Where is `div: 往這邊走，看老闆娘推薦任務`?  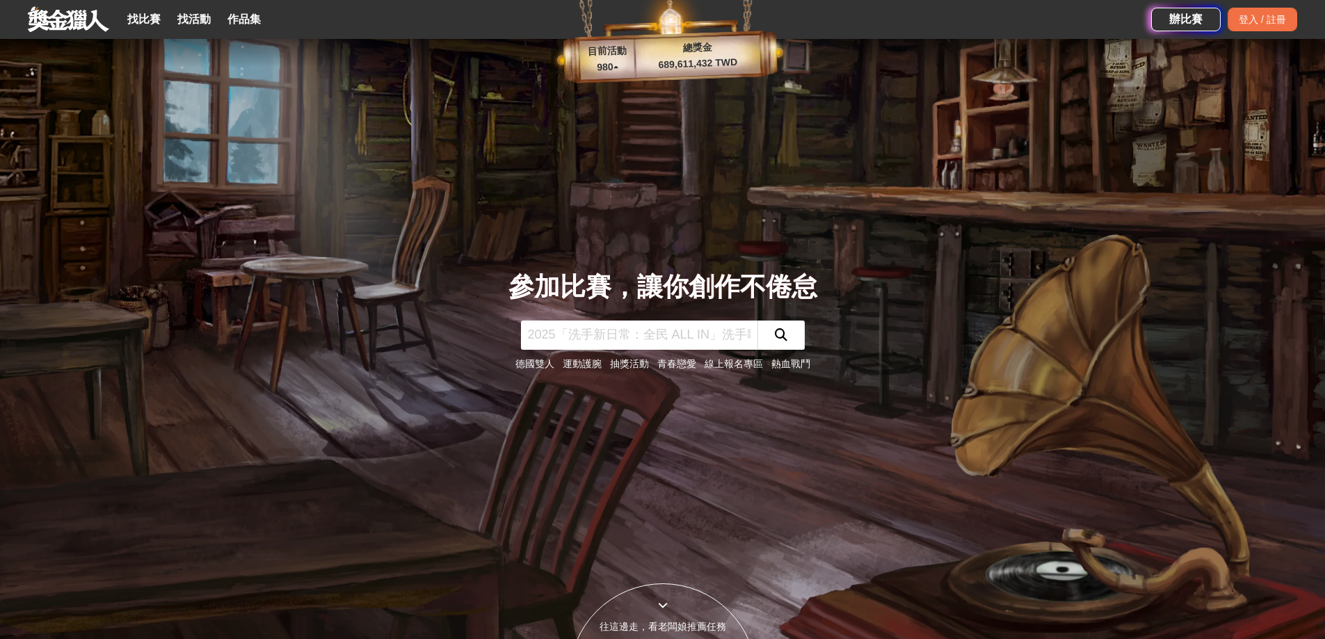
div: 往這邊走，看老闆娘推薦任務 is located at coordinates (663, 627).